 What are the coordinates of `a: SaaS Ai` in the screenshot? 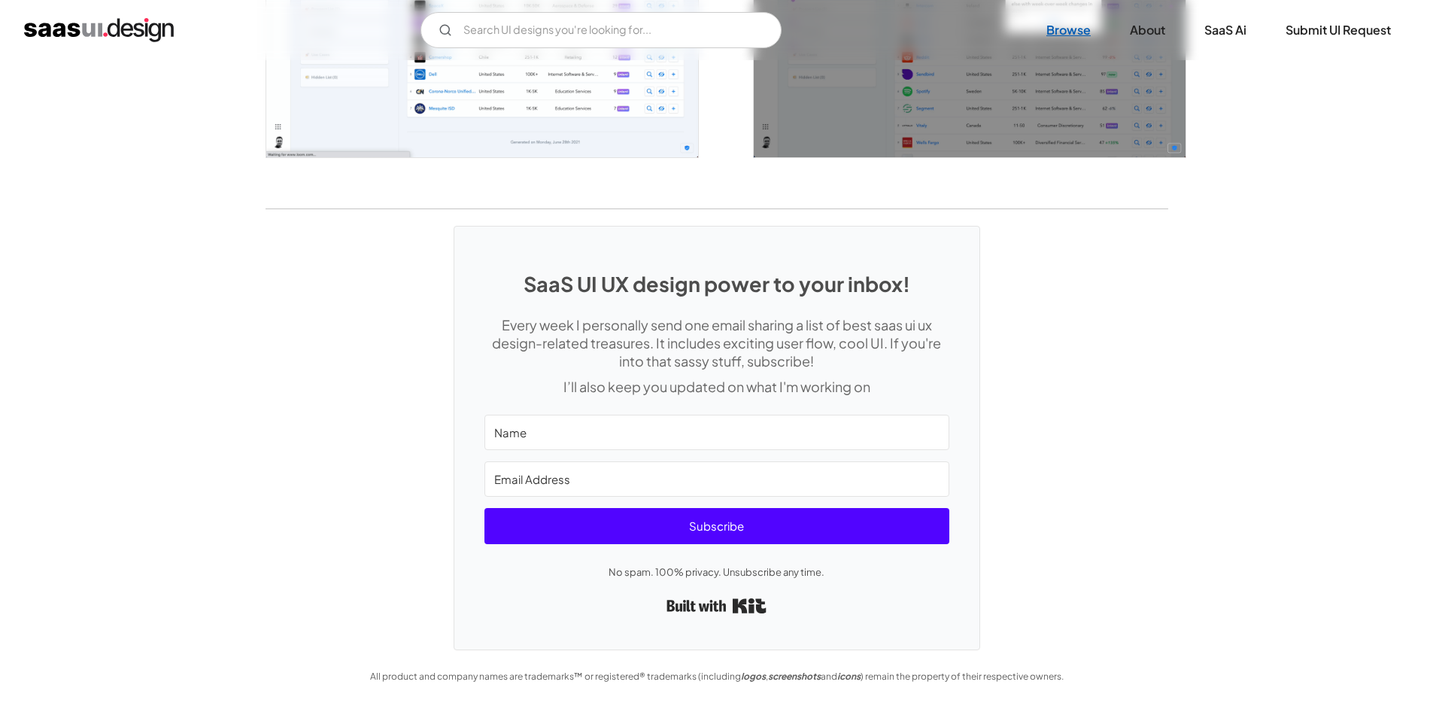 It's located at (1226, 30).